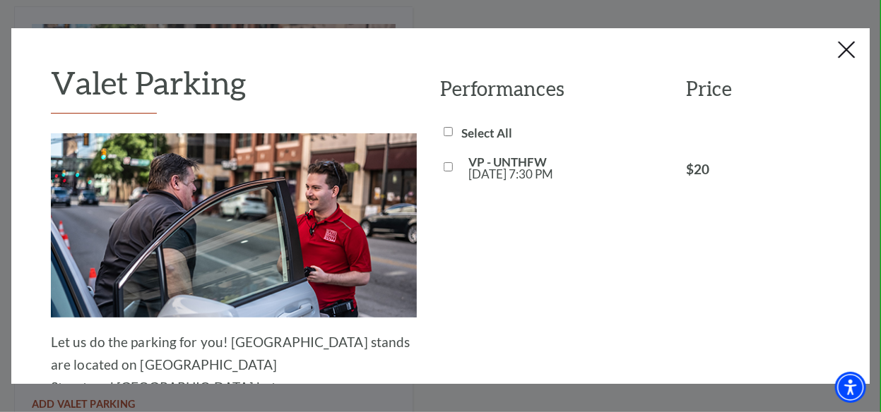 Image resolution: width=881 pixels, height=412 pixels. I want to click on input: VP - UNTHFW Wed, Oct 22 7:30 PM, so click(448, 167).